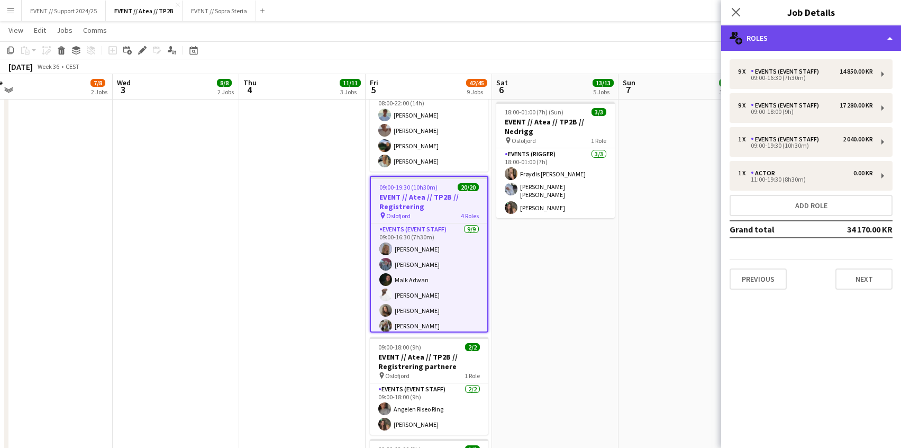 This screenshot has width=901, height=448. What do you see at coordinates (350, 83) in the screenshot?
I see `span: 11/11` at bounding box center [350, 83].